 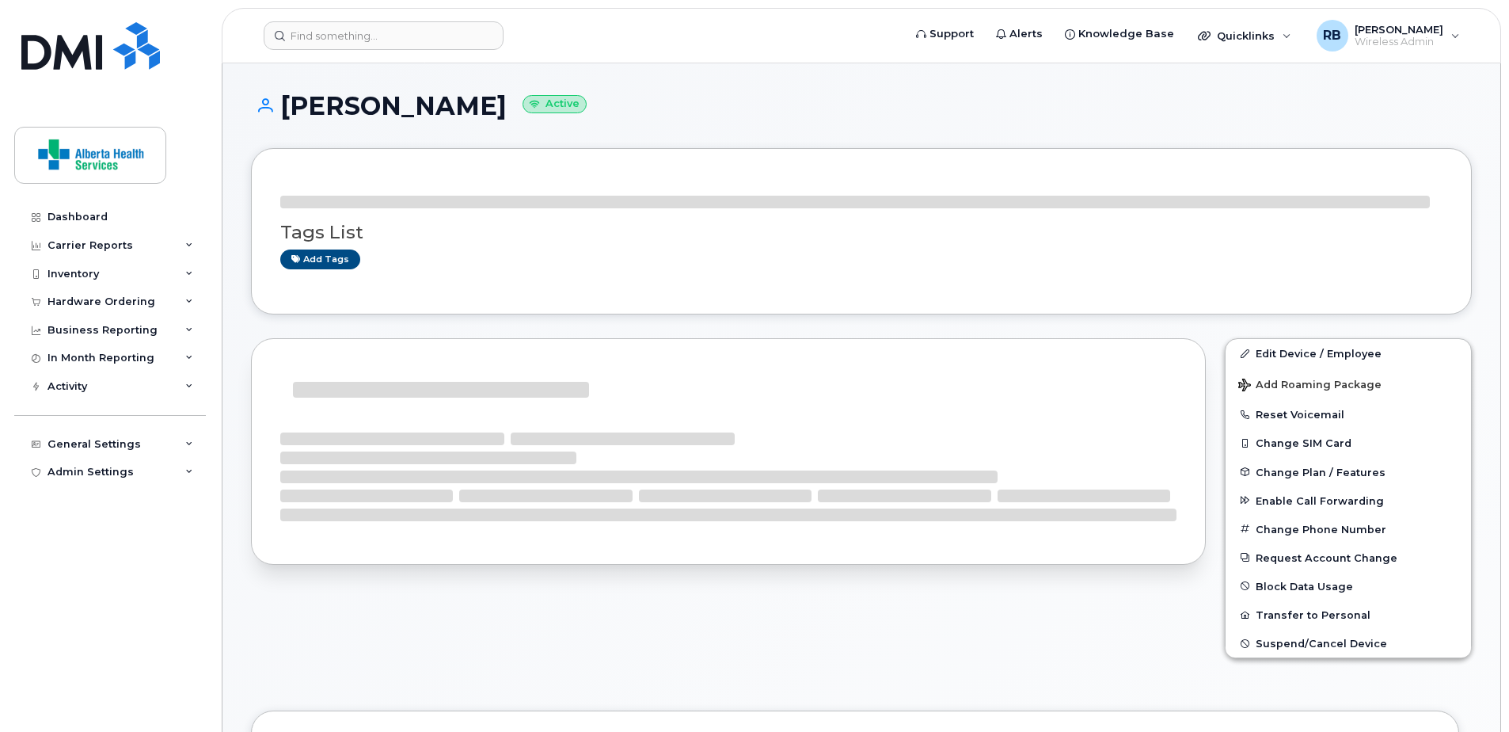 I want to click on span: Add Roaming Package, so click(x=1309, y=386).